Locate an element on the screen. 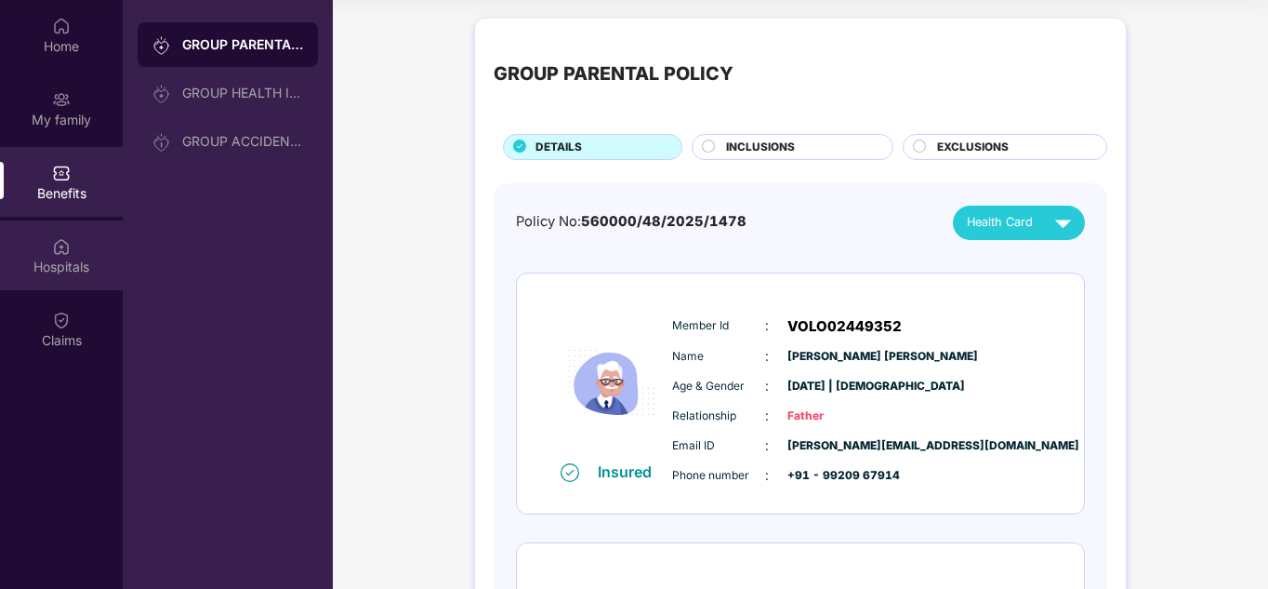  button: Health Card is located at coordinates (1019, 222).